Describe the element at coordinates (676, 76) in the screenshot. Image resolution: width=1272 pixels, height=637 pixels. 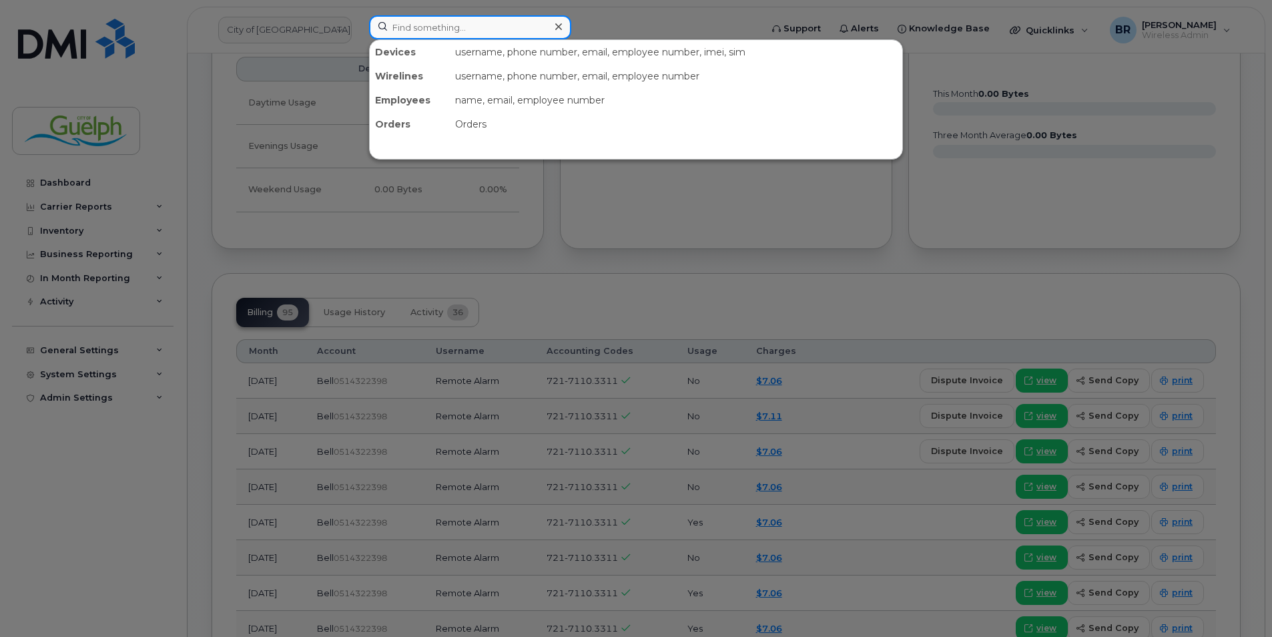
I see `div: username, phone number, email, employee number` at that location.